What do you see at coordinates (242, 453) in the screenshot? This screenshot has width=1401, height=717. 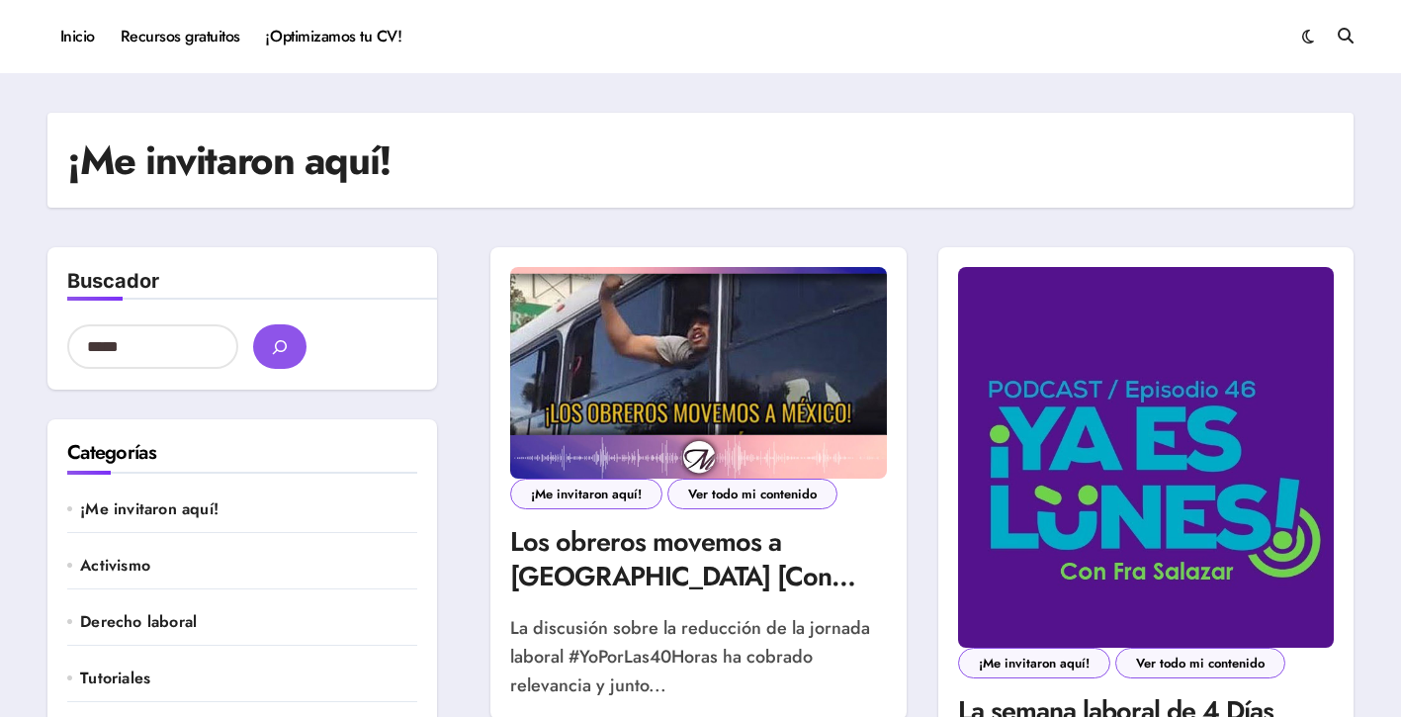 I see `h2: Categorías` at bounding box center [242, 453].